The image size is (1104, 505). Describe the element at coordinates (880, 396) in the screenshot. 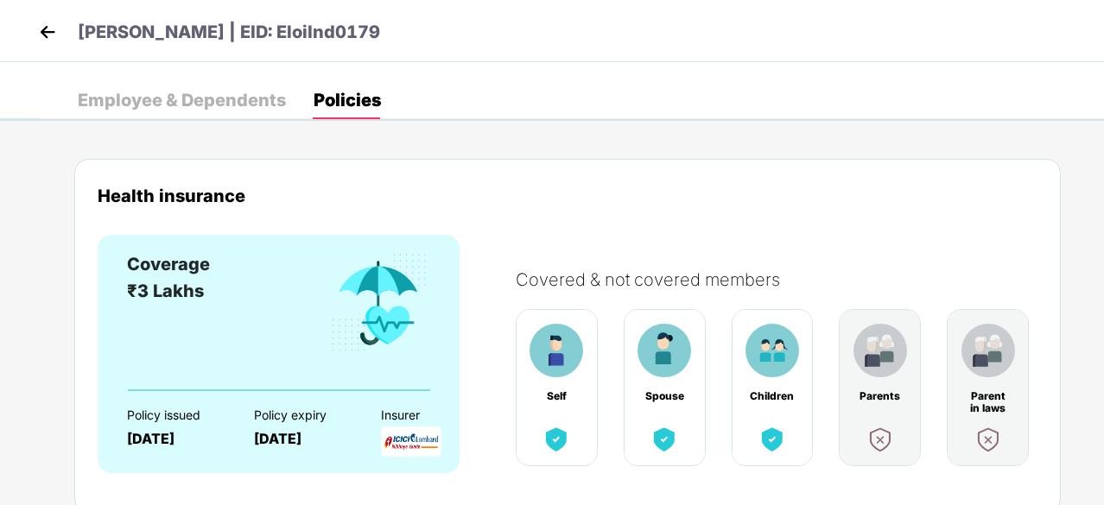

I see `div: Parents` at that location.